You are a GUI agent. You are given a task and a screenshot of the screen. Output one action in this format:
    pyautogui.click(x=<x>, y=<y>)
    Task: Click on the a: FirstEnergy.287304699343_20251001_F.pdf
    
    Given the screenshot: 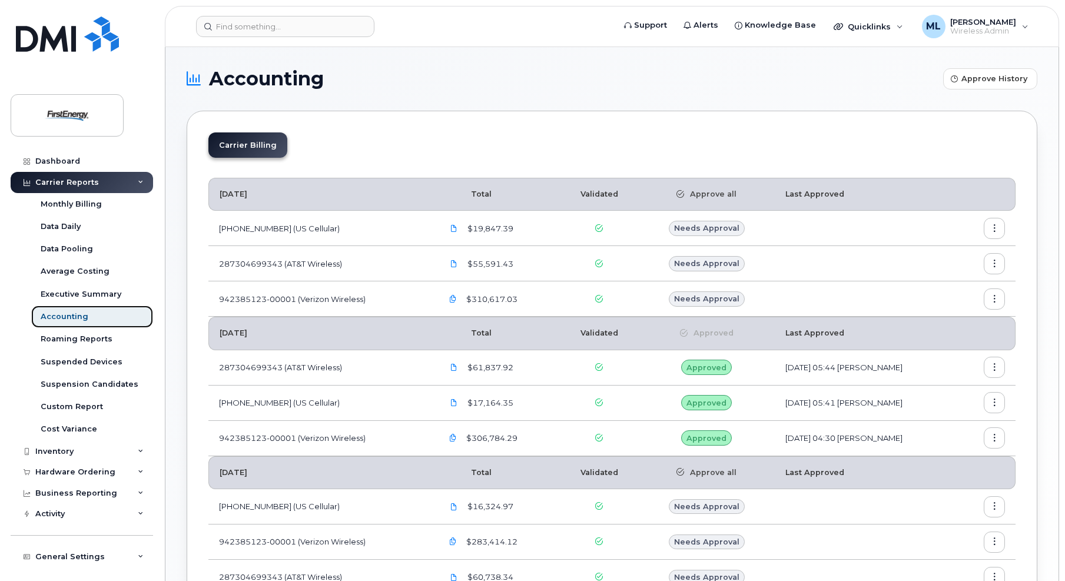 What is the action you would take?
    pyautogui.click(x=454, y=263)
    